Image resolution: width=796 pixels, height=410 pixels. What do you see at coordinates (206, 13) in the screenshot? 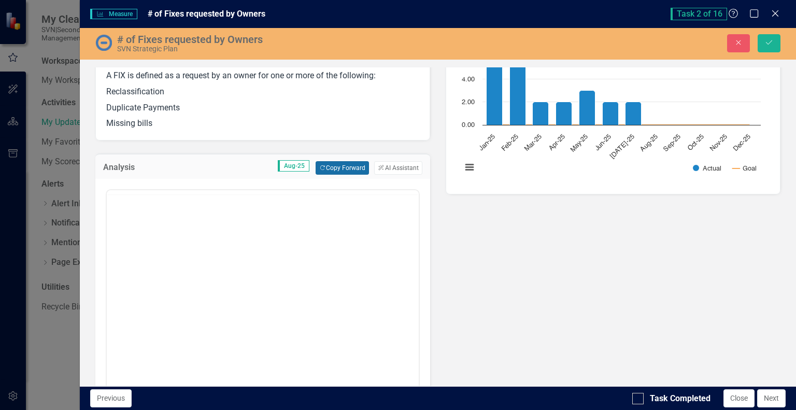
I see `span: # of Fixes requested by Owners` at bounding box center [206, 13].